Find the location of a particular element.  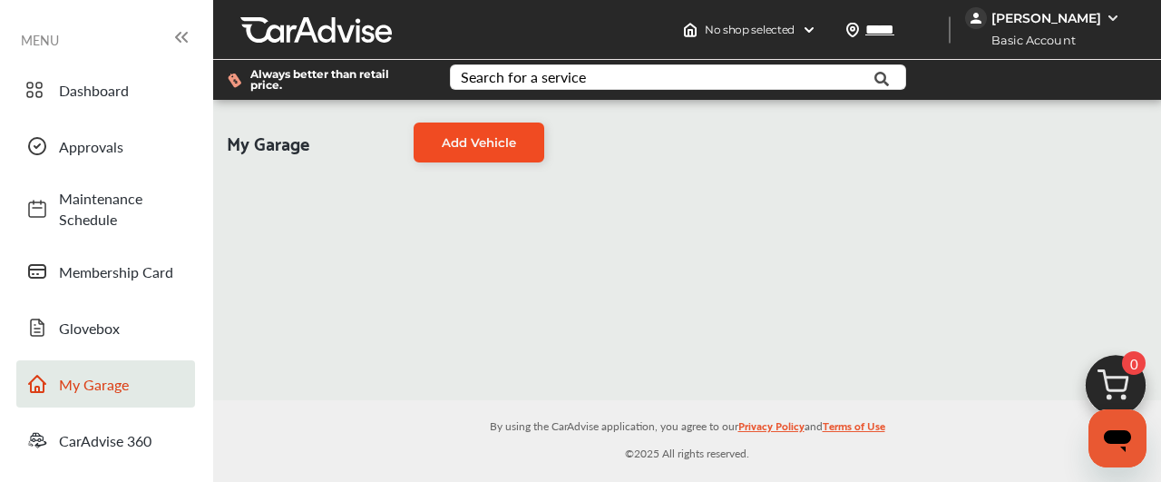

a: CarAdvise 360 is located at coordinates (105, 440).